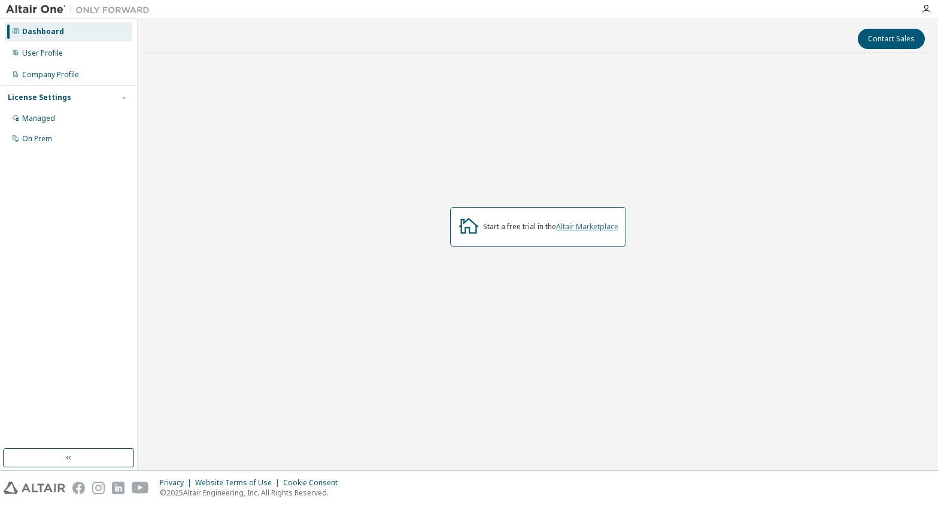 Image resolution: width=938 pixels, height=505 pixels. What do you see at coordinates (40, 98) in the screenshot?
I see `div: License Settings` at bounding box center [40, 98].